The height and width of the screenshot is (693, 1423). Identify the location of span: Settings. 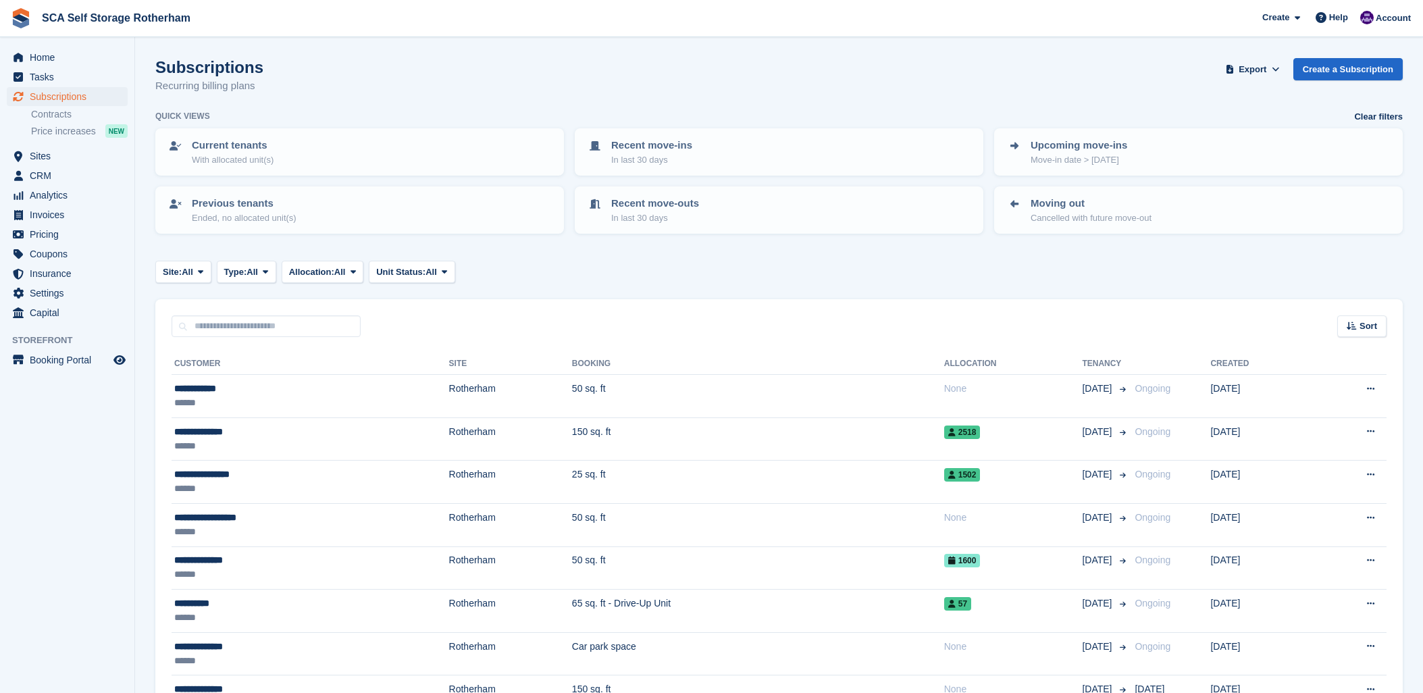
(70, 293).